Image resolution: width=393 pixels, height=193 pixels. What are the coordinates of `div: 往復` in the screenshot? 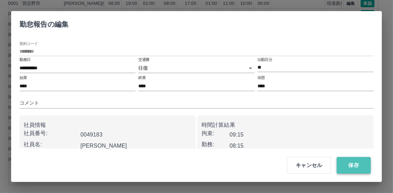 It's located at (196, 68).